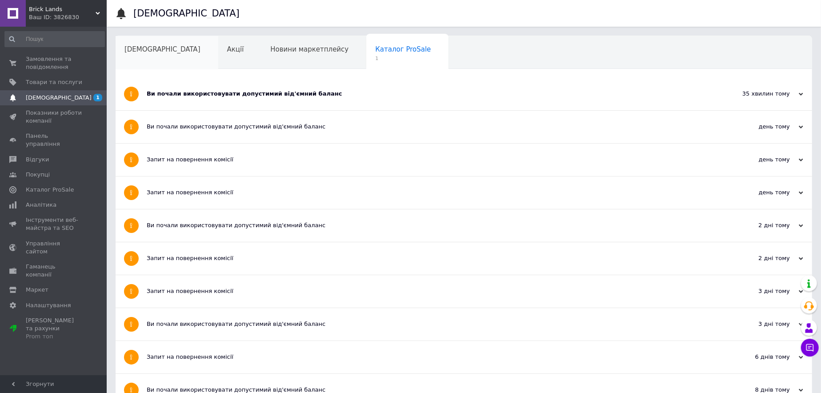 This screenshot has width=821, height=393. Describe the element at coordinates (54, 337) in the screenshot. I see `div: Prom топ` at that location.